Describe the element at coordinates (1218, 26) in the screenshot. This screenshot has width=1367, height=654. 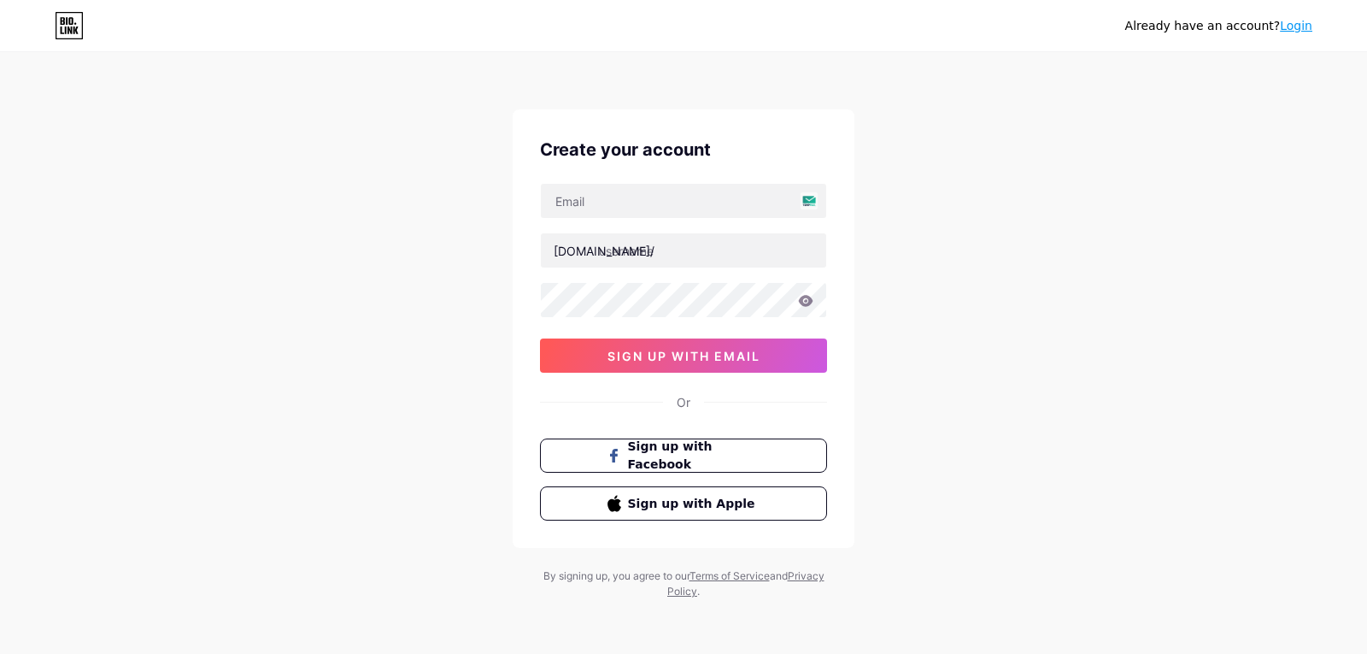
I see `div: Already have an account?` at that location.